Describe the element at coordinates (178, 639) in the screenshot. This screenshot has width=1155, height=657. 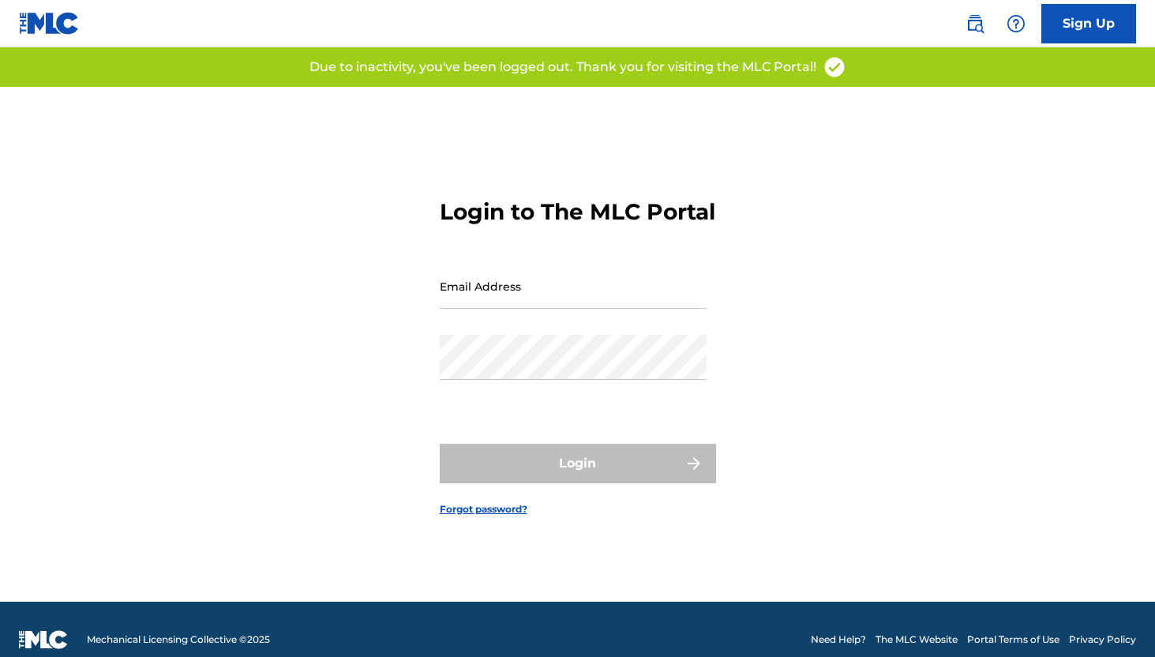
I see `span: Mechanical Licensing Collective © 2025` at that location.